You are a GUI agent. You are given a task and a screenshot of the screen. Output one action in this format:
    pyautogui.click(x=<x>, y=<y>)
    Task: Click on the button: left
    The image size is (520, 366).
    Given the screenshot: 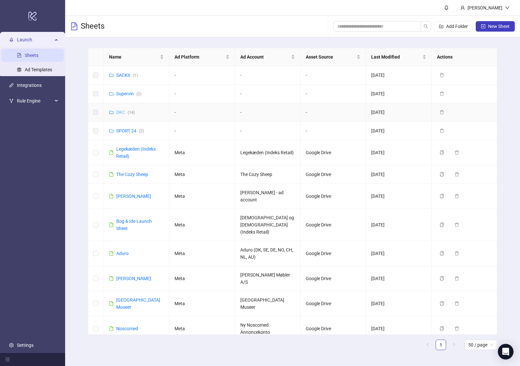 What is the action you would take?
    pyautogui.click(x=428, y=345)
    